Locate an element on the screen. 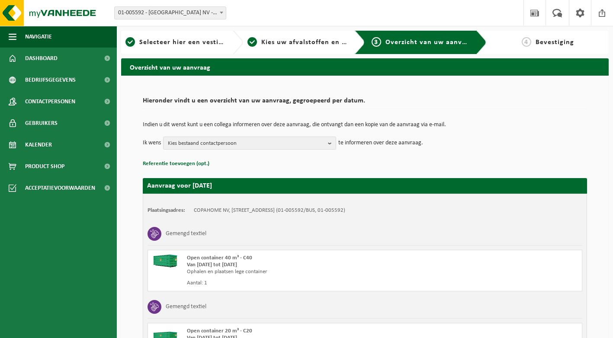 The height and width of the screenshot is (338, 613). img: HK-XC-40-GN-00.png is located at coordinates (165, 261).